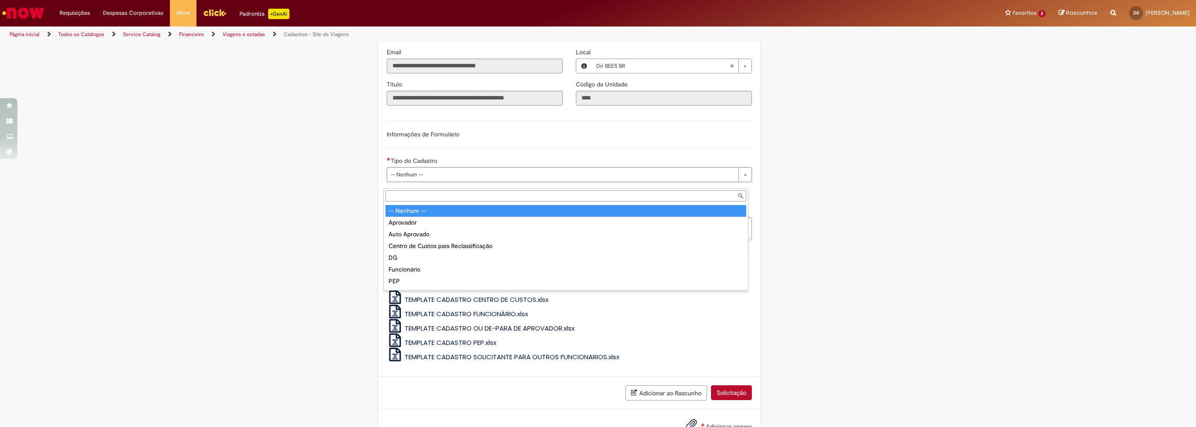 The height and width of the screenshot is (427, 1196). What do you see at coordinates (566, 281) in the screenshot?
I see `div: PEP` at bounding box center [566, 281].